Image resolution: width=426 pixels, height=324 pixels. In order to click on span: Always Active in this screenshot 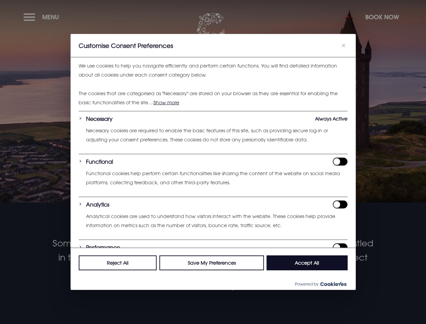, I will do `click(331, 119)`.